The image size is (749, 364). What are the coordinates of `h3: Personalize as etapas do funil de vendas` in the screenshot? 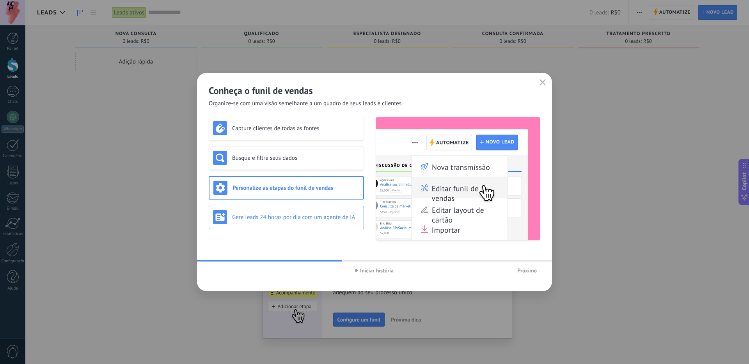 It's located at (296, 188).